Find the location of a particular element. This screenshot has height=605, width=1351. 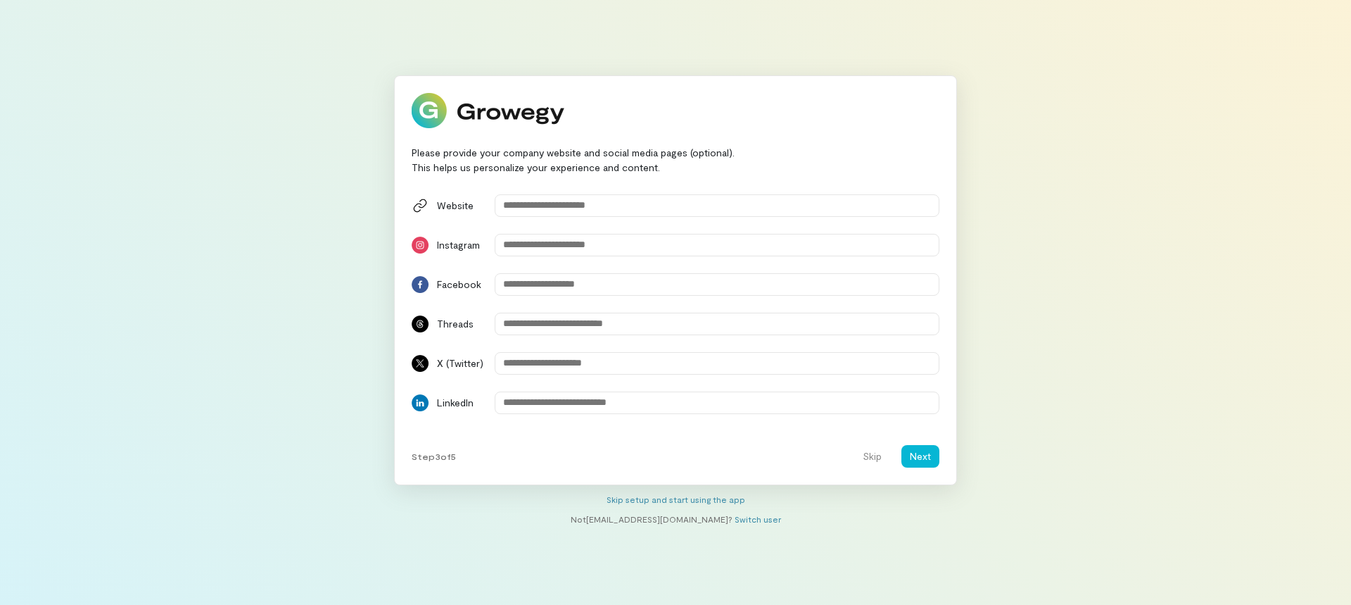

div: Facebook is located at coordinates (462, 284).